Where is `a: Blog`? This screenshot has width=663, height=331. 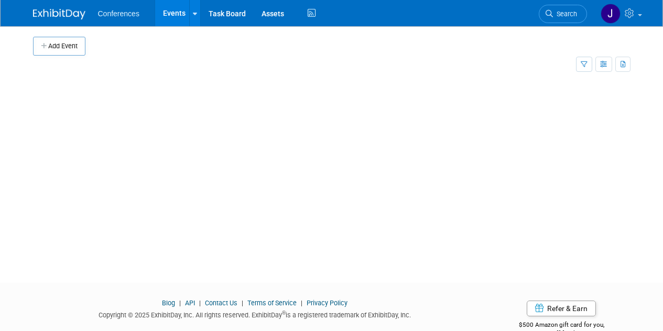 a: Blog is located at coordinates (168, 303).